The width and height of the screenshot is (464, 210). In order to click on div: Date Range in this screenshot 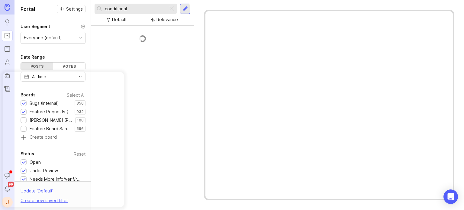, I will do `click(33, 57)`.